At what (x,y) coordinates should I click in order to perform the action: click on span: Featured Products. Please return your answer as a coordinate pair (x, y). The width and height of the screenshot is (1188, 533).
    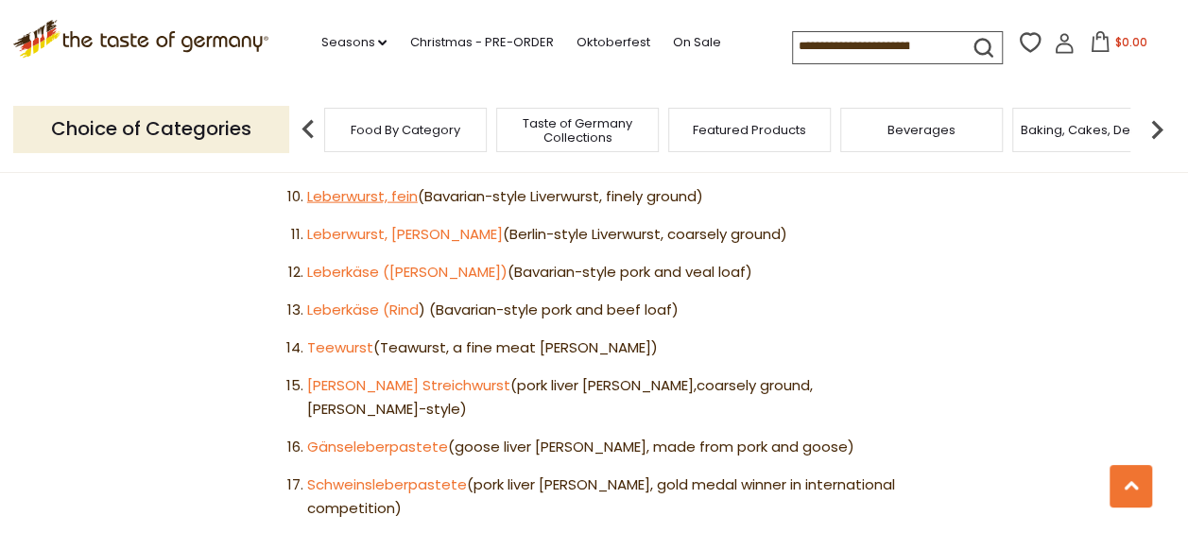
    Looking at the image, I should click on (750, 130).